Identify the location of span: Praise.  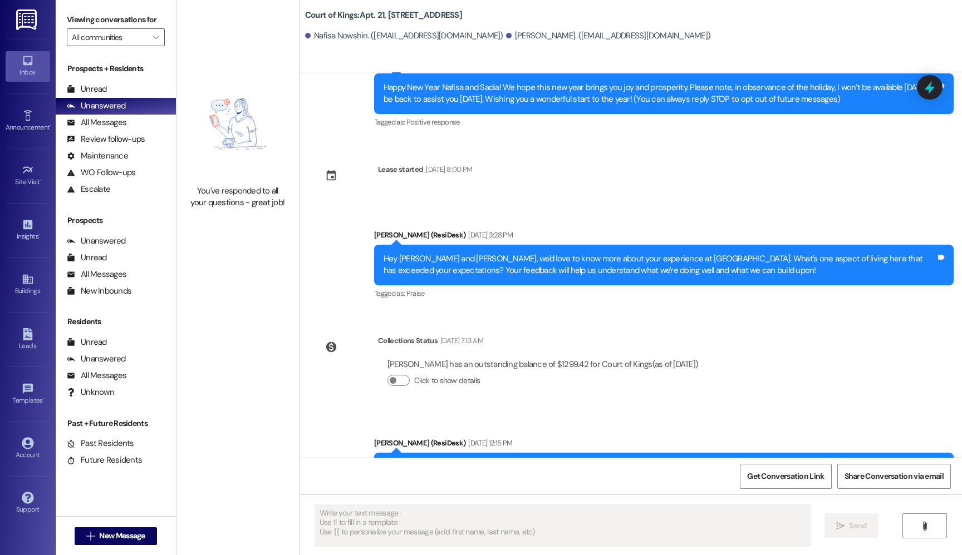
(415, 293).